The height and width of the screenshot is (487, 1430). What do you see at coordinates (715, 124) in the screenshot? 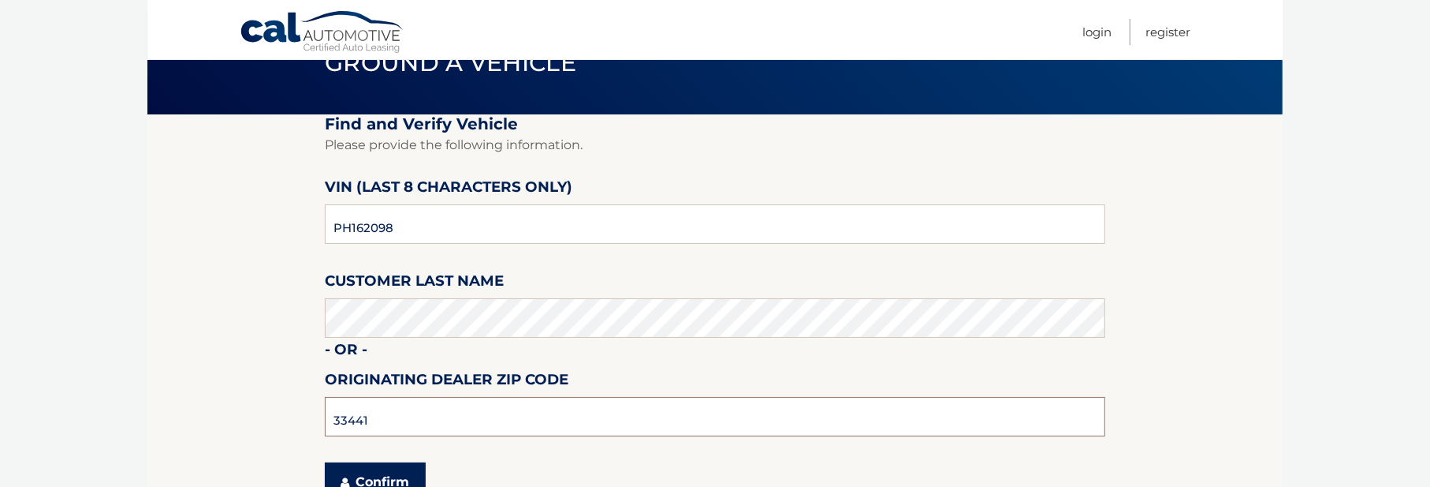
I see `h2: Find and Verify Vehicle` at bounding box center [715, 124].